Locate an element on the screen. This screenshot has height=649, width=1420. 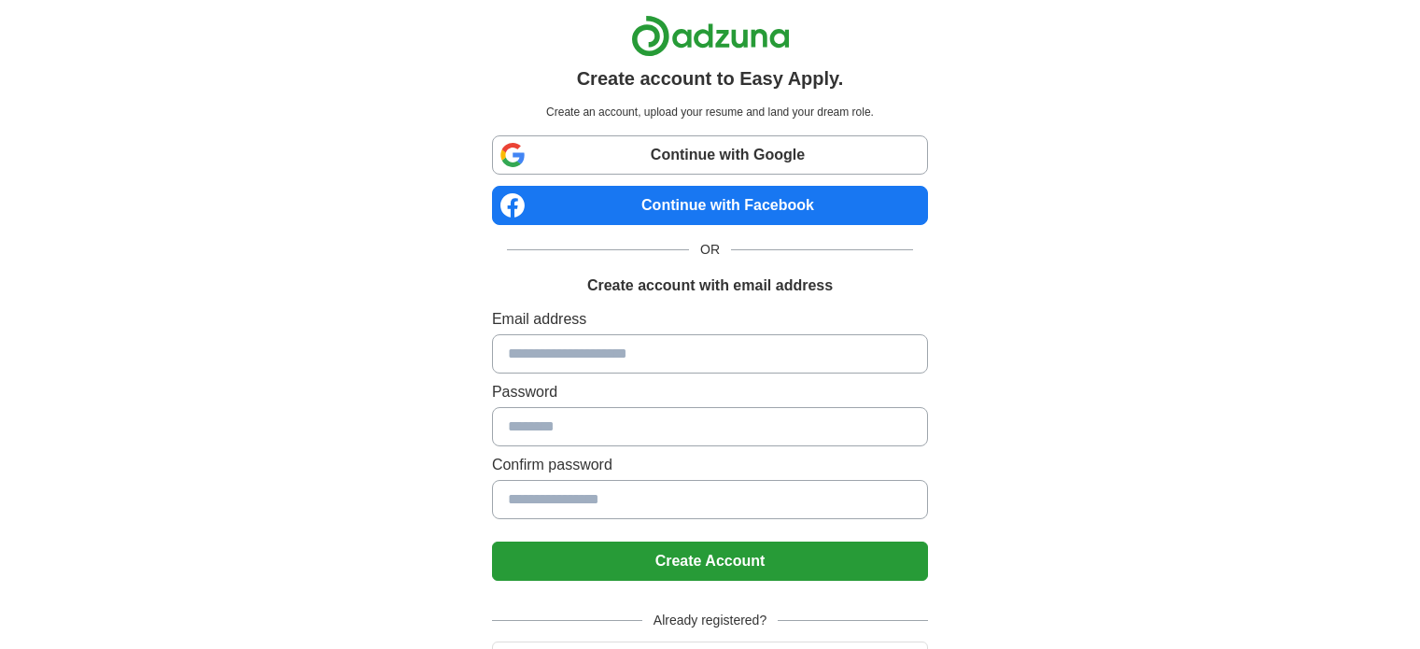
label: Password is located at coordinates (709, 392).